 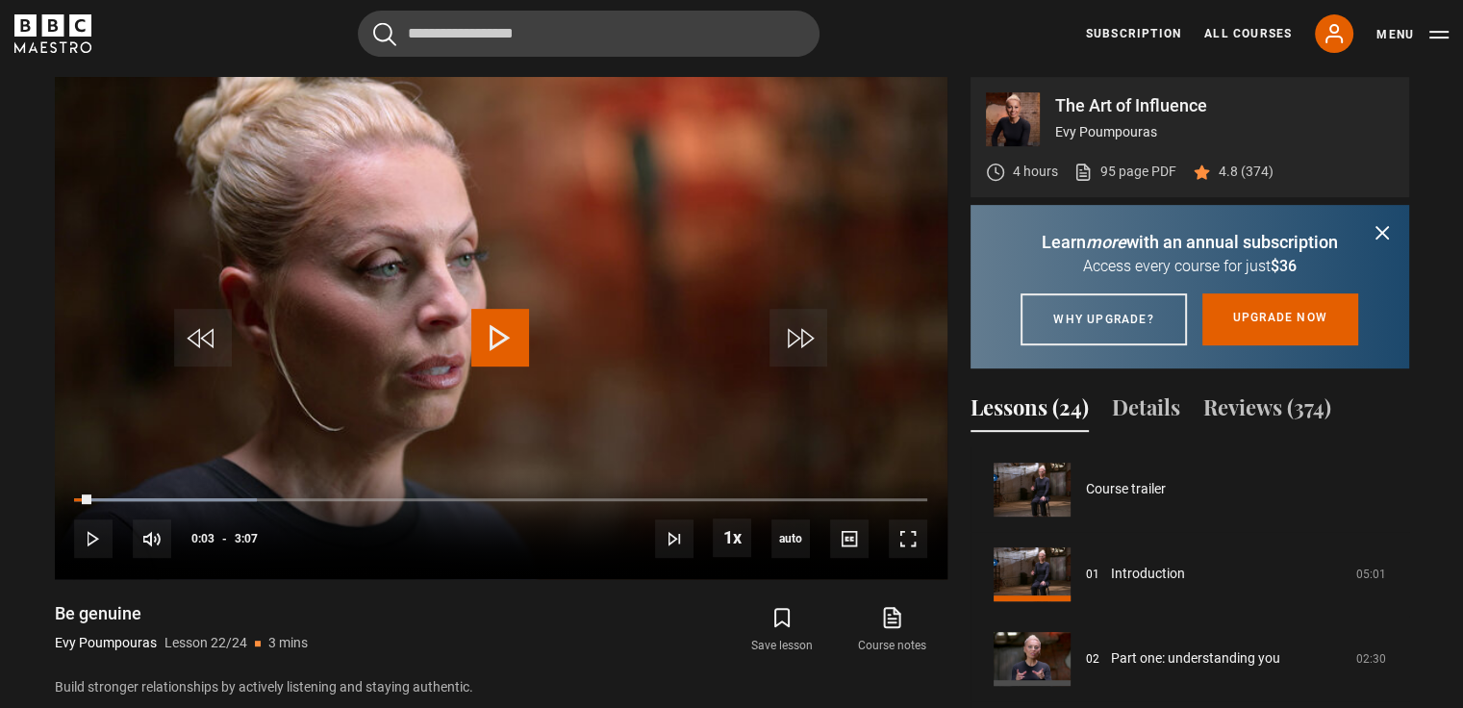 I want to click on svg: BBC Maestro, so click(x=53, y=34).